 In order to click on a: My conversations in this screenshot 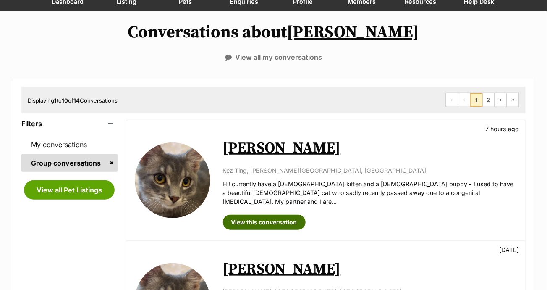, I will do `click(69, 144)`.